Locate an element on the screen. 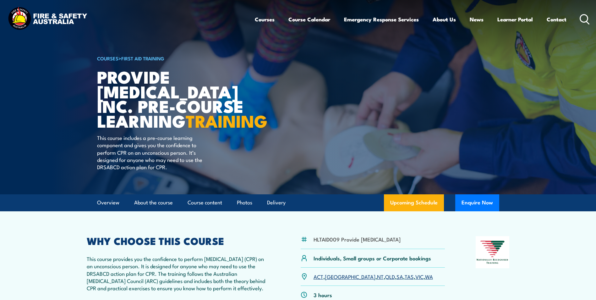  a: Overview is located at coordinates (108, 202).